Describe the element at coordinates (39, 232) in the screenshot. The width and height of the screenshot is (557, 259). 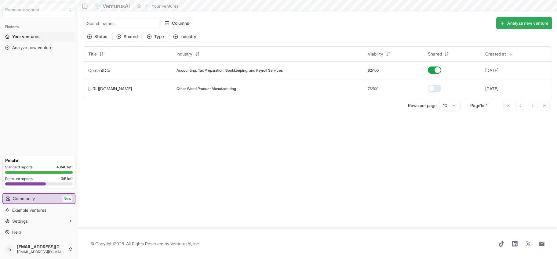
I see `a: Help` at that location.